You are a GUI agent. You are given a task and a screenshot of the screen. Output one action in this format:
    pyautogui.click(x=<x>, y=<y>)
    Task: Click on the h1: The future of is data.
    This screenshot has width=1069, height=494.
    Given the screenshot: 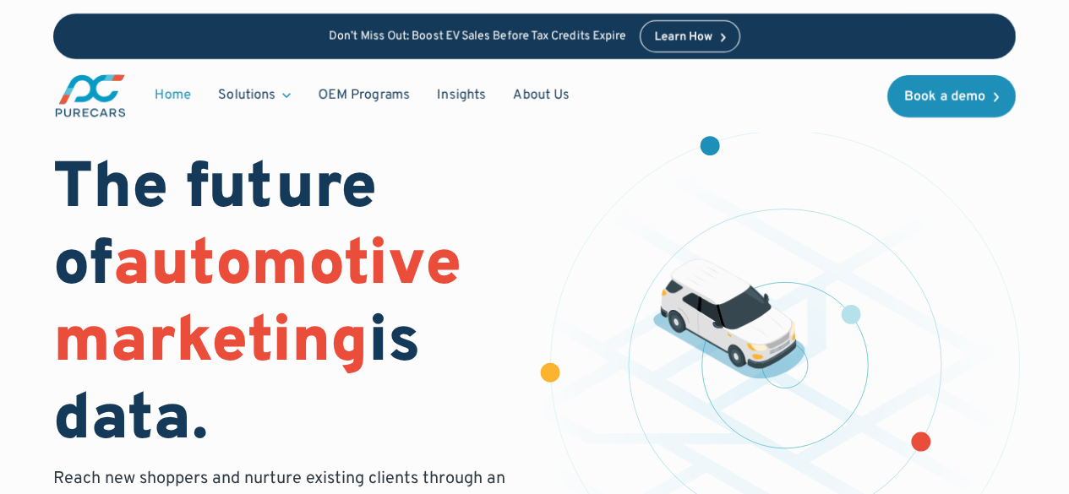 What is the action you would take?
    pyautogui.click(x=283, y=306)
    